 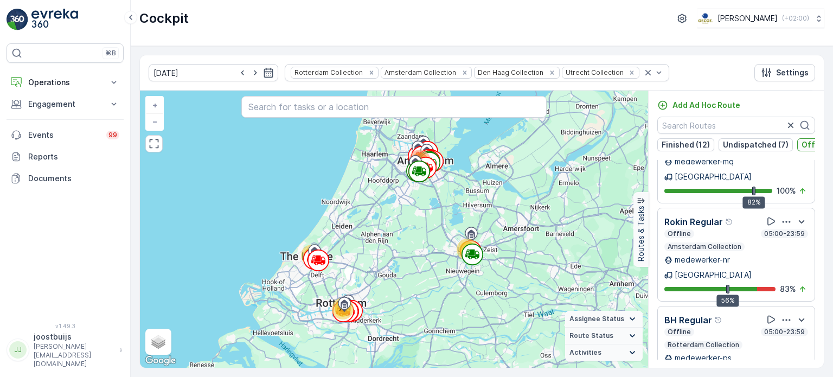 What do you see at coordinates (594, 72) in the screenshot?
I see `div: Utrecht Collection` at bounding box center [594, 72].